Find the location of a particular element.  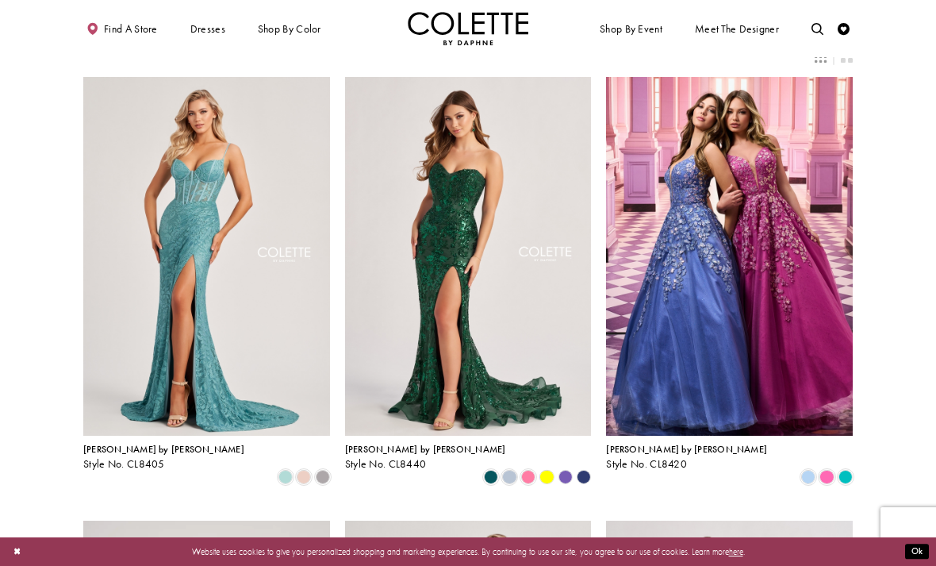

i: Violet is located at coordinates (566, 477).